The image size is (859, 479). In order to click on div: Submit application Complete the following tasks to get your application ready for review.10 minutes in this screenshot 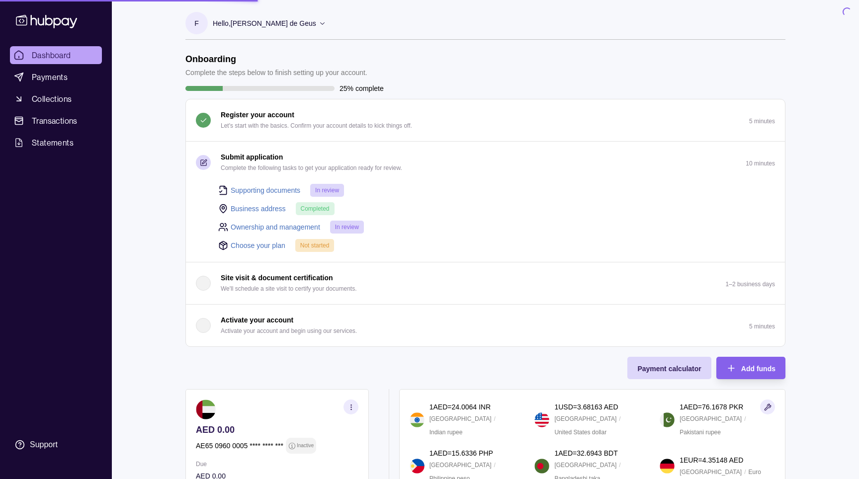, I will do `click(485, 223)`.